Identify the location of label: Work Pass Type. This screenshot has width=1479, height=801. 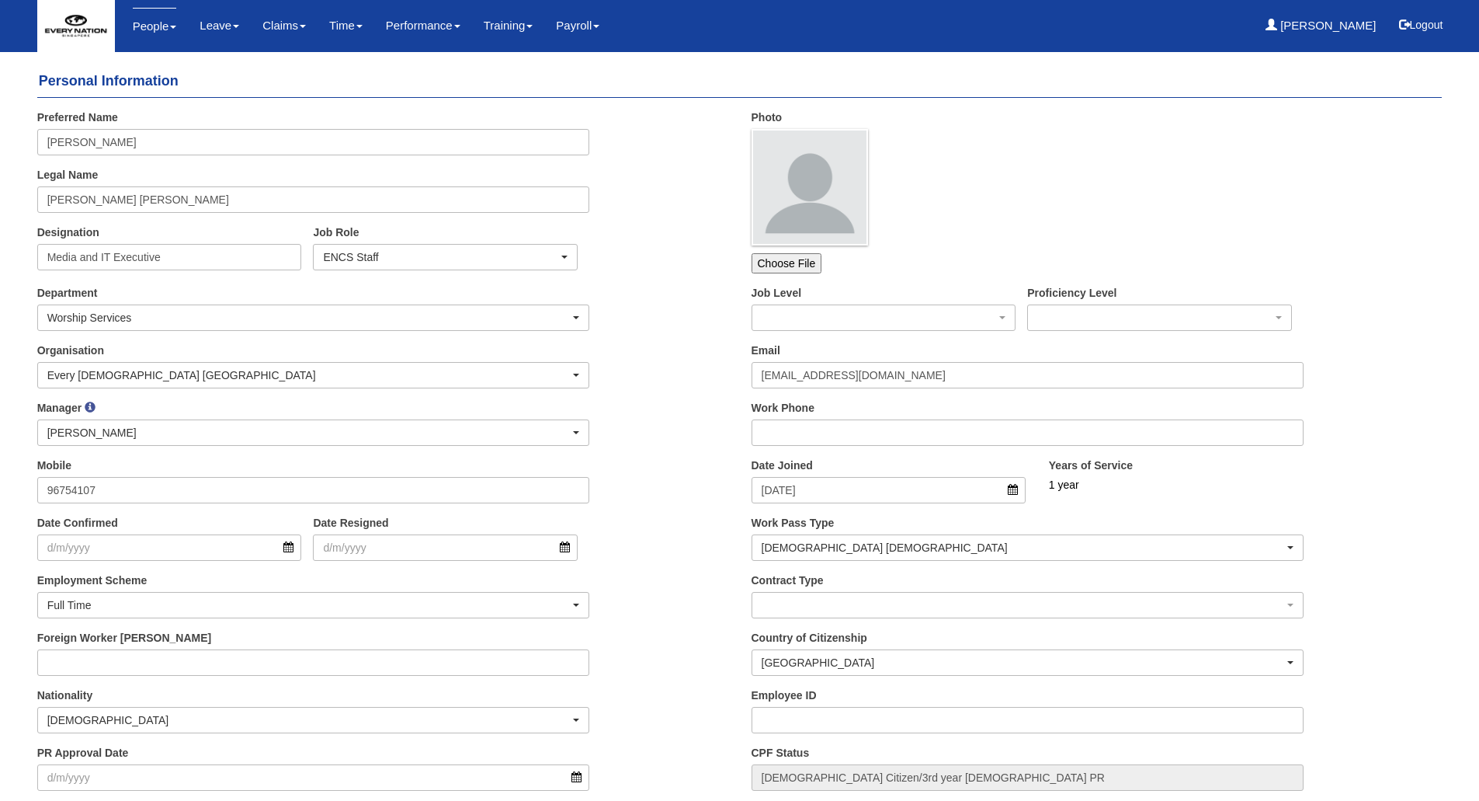
(793, 523).